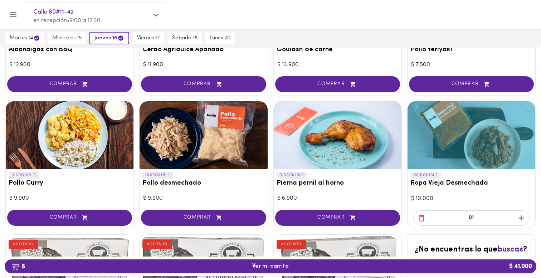  Describe the element at coordinates (25, 38) in the screenshot. I see `span: martes 14` at that location.